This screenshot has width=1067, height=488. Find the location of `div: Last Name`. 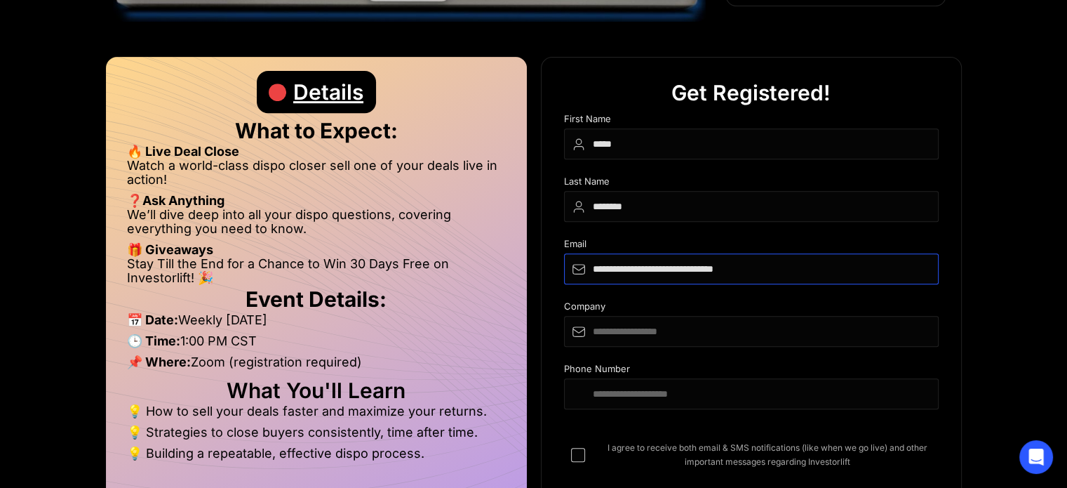

div: Last Name is located at coordinates (751, 183).